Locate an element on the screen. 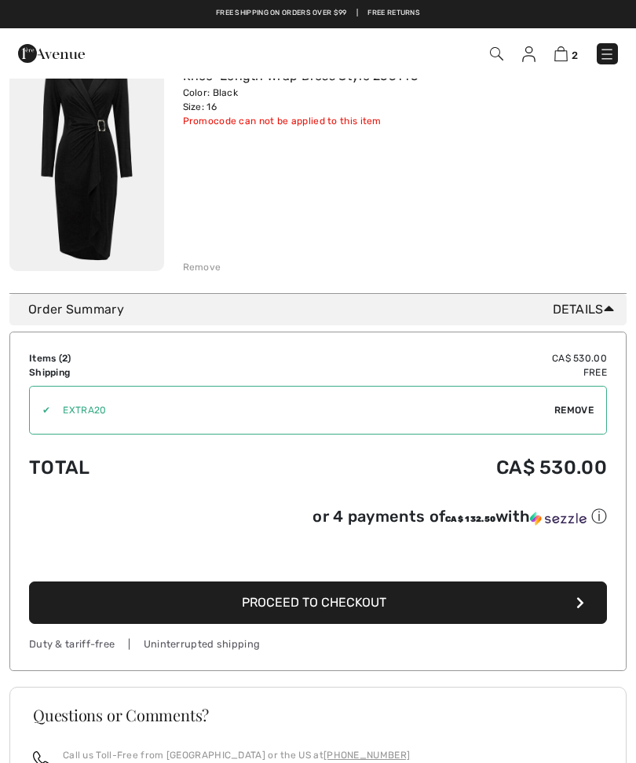 This screenshot has height=763, width=636. div: or 4 payments of with is located at coordinates (460, 516).